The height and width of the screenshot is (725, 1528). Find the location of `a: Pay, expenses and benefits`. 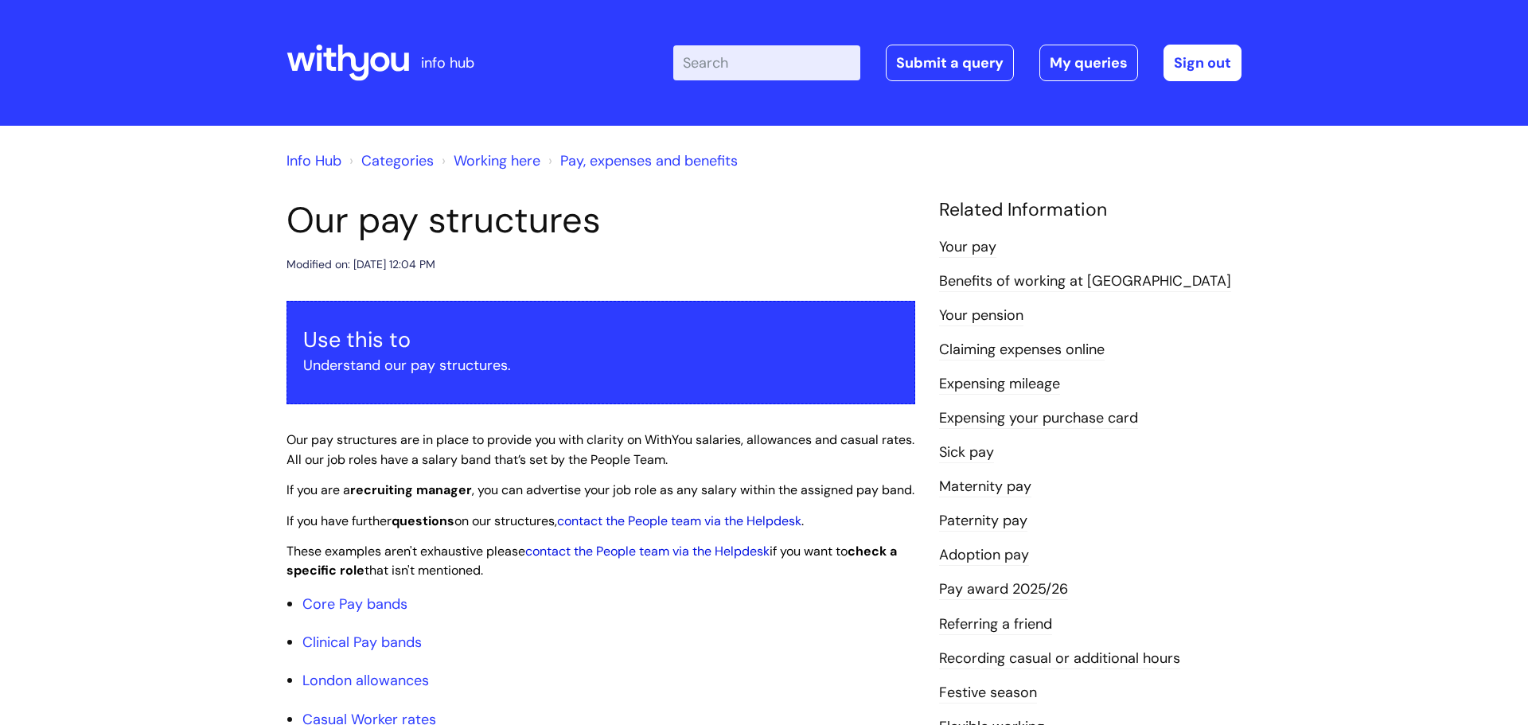

a: Pay, expenses and benefits is located at coordinates (649, 161).